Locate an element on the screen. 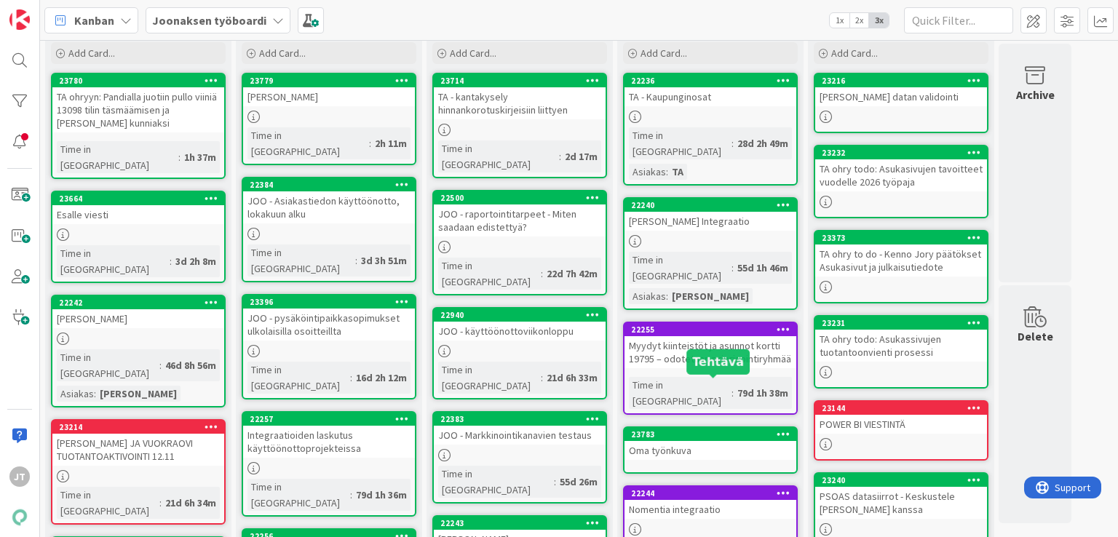 This screenshot has height=537, width=1118. div: 23783Oma työnkuva is located at coordinates (711, 444).